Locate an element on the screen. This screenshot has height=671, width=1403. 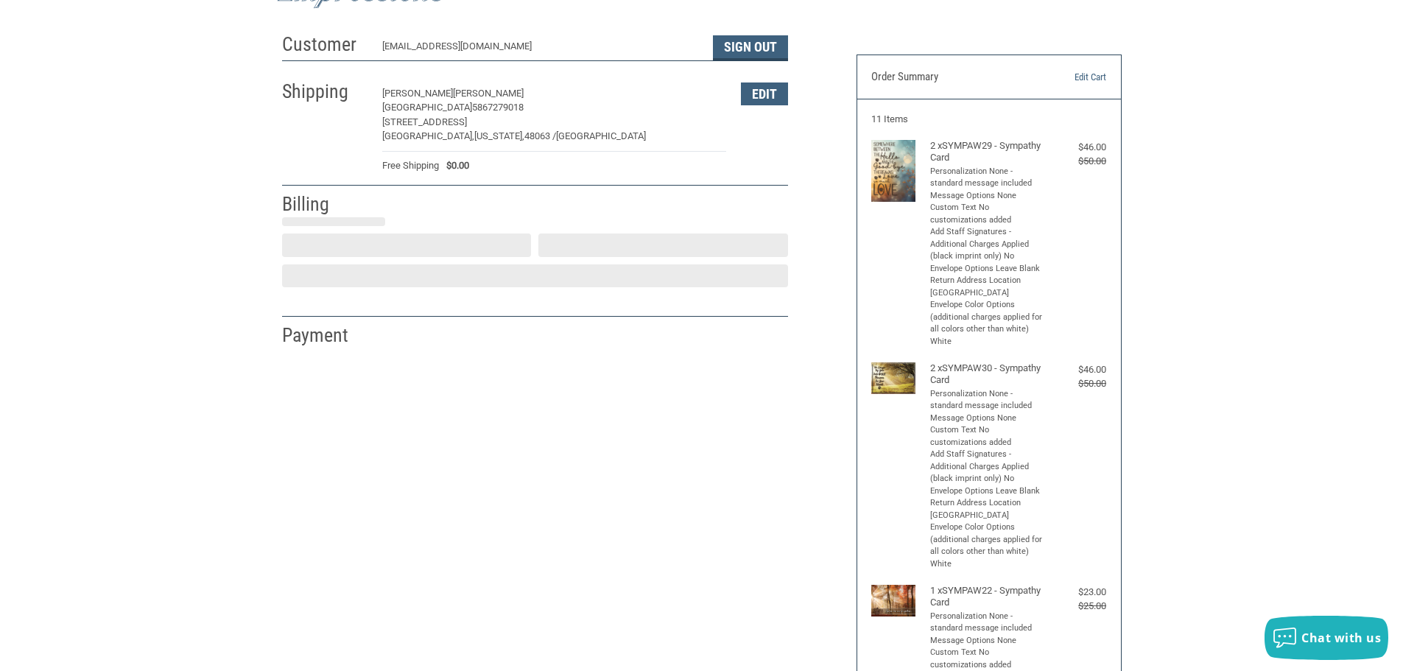
h3: Order Summary is located at coordinates (951, 77).